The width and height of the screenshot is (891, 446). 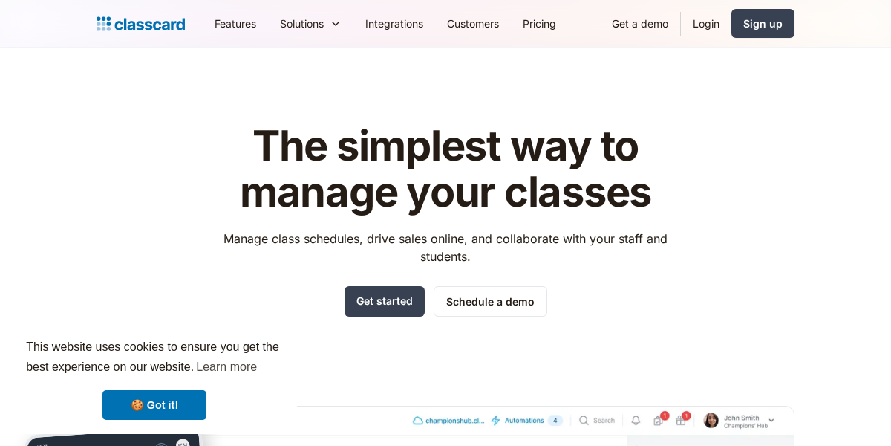 I want to click on a: dismiss cookie message, so click(x=155, y=405).